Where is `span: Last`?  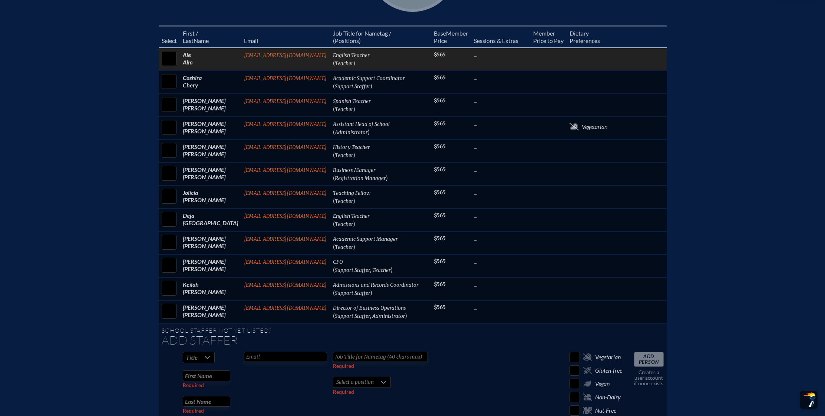
span: Last is located at coordinates (188, 40).